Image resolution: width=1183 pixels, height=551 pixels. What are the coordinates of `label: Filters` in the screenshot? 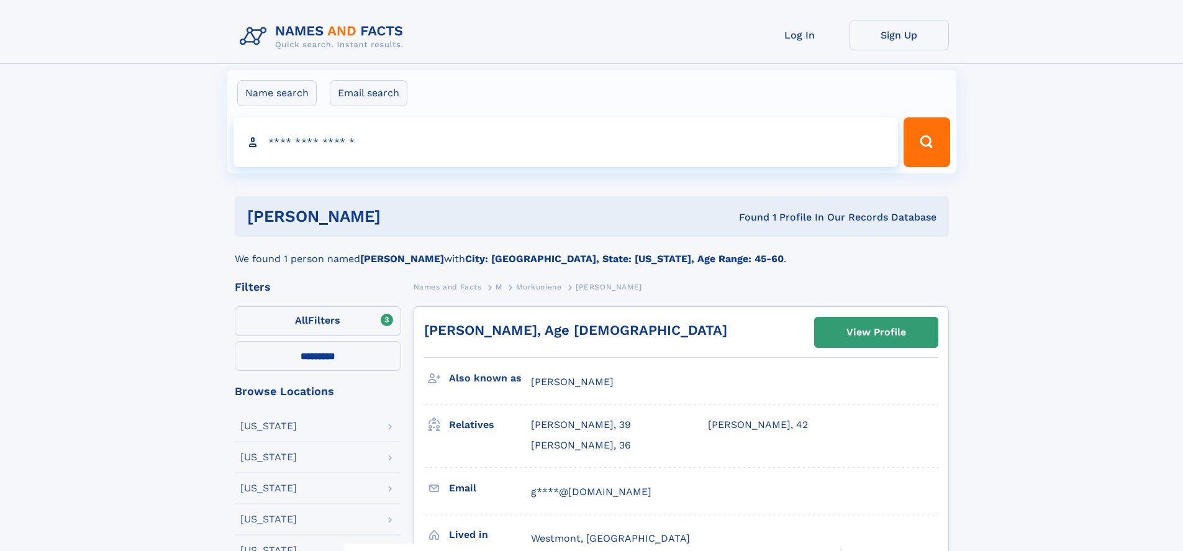 It's located at (318, 321).